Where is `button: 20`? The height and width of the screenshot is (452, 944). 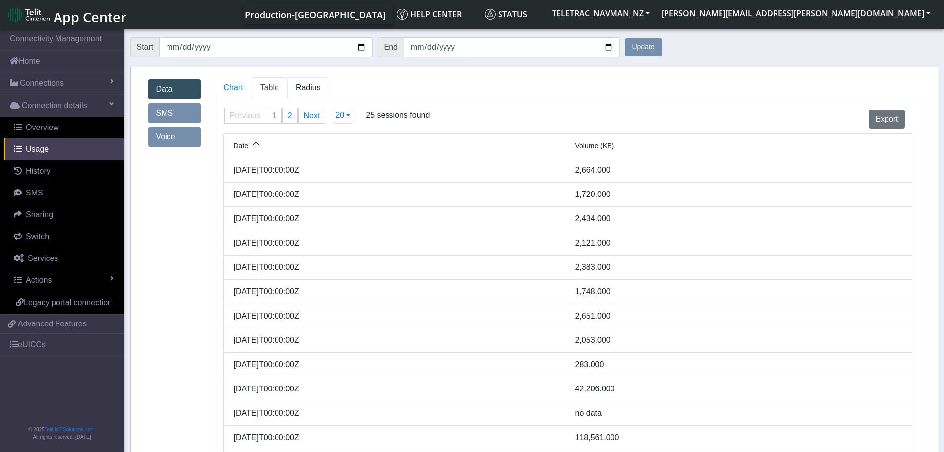 button: 20 is located at coordinates (343, 116).